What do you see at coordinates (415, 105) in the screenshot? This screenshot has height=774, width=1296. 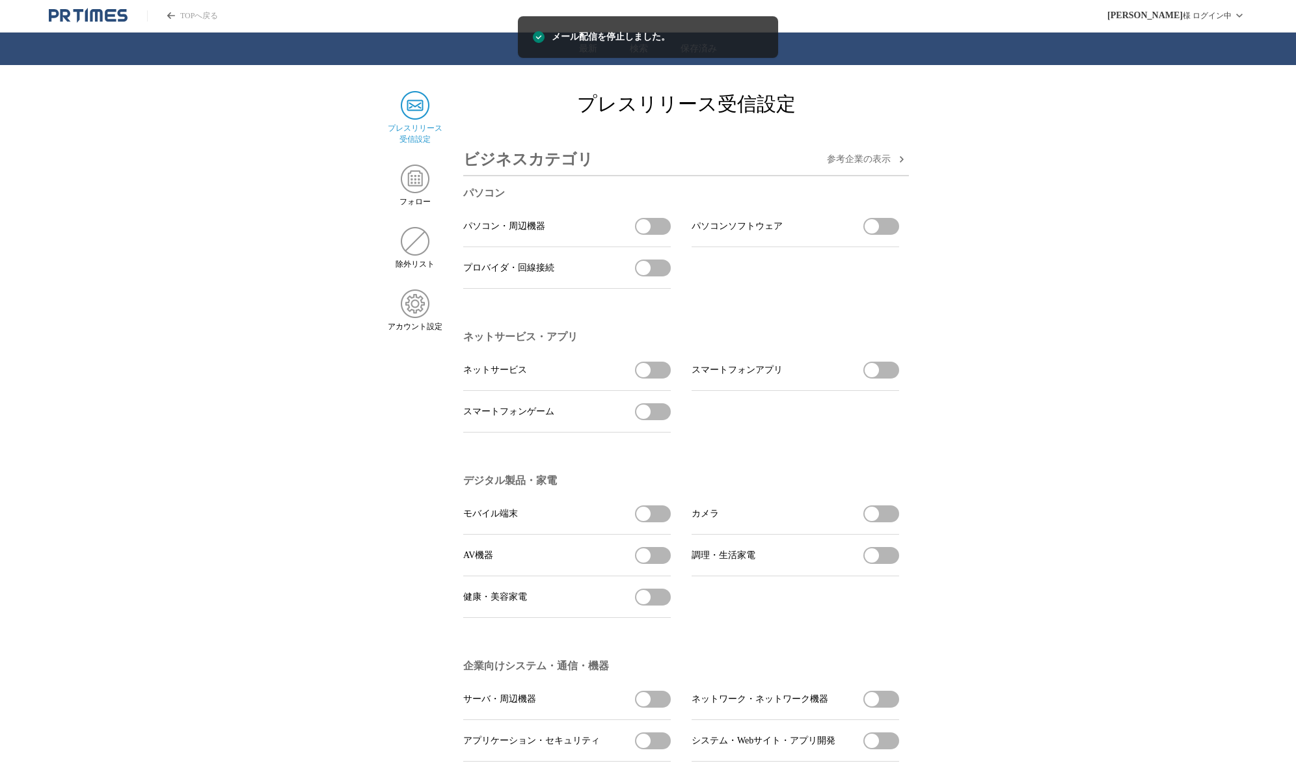 I see `img: プレスリリース 受信設定` at bounding box center [415, 105].